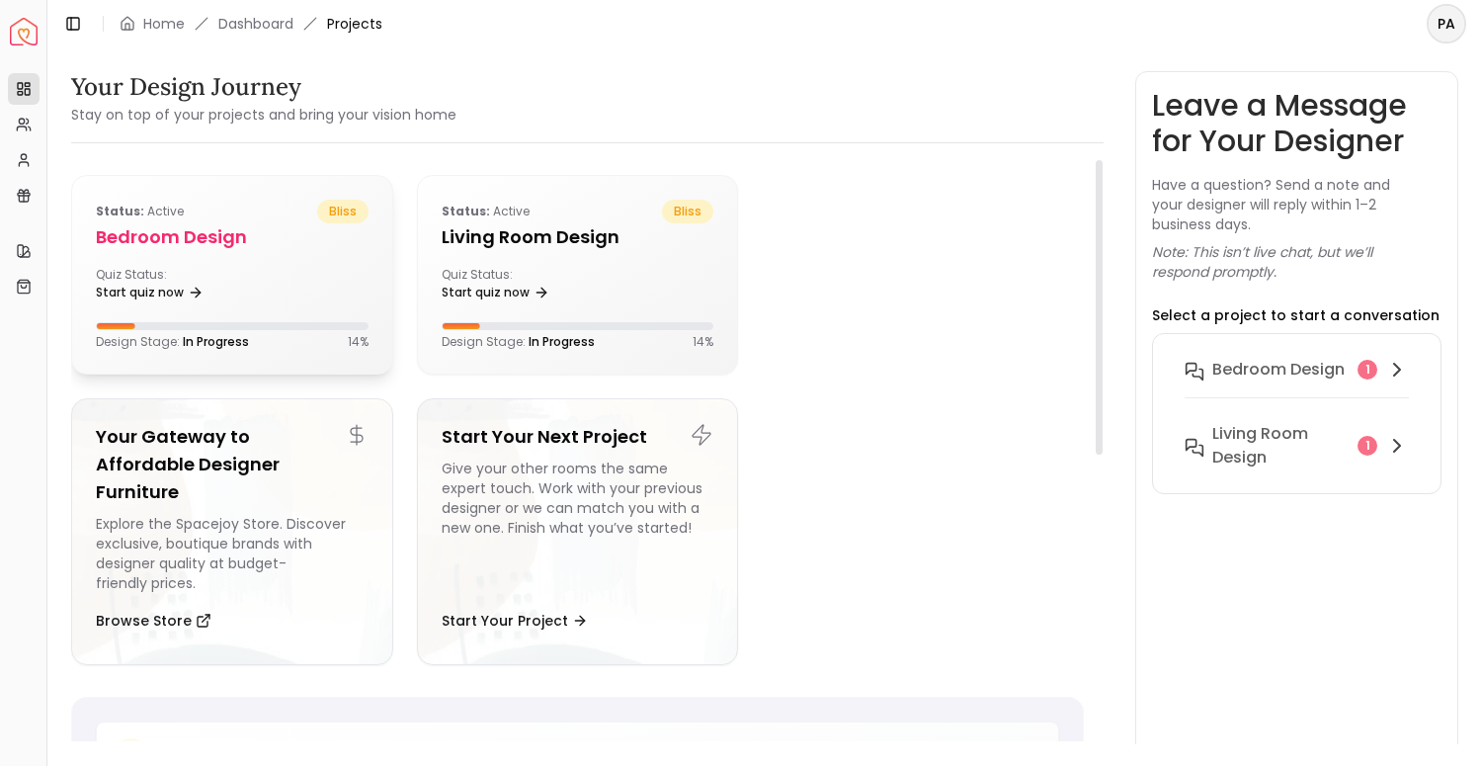 The width and height of the screenshot is (1482, 766). What do you see at coordinates (515, 621) in the screenshot?
I see `button: Start Your Project` at bounding box center [515, 621].